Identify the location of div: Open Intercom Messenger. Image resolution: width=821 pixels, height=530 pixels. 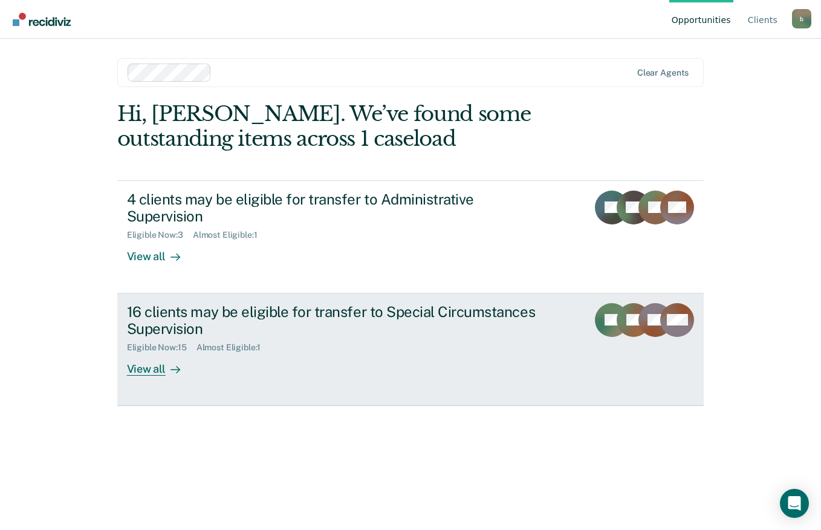
(794, 503).